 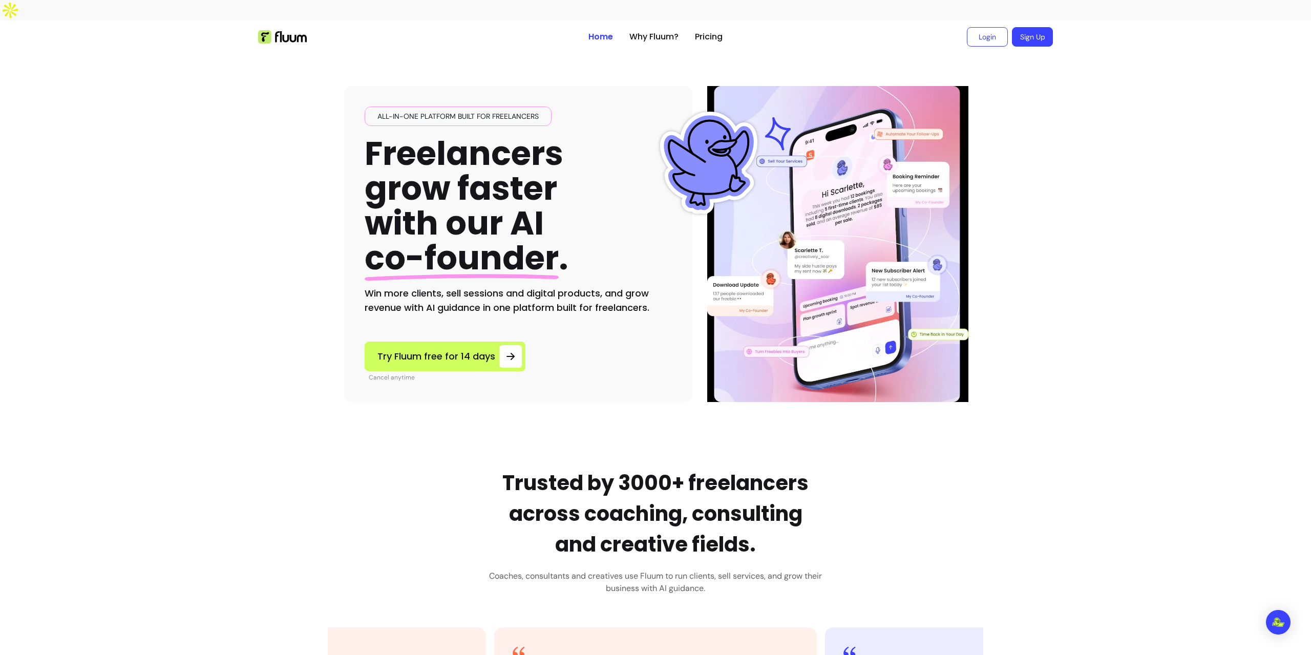 I want to click on img: Illustration of Fluum AI Co-Founder on a smartphone, showing solo business performance insights s..., so click(x=838, y=244).